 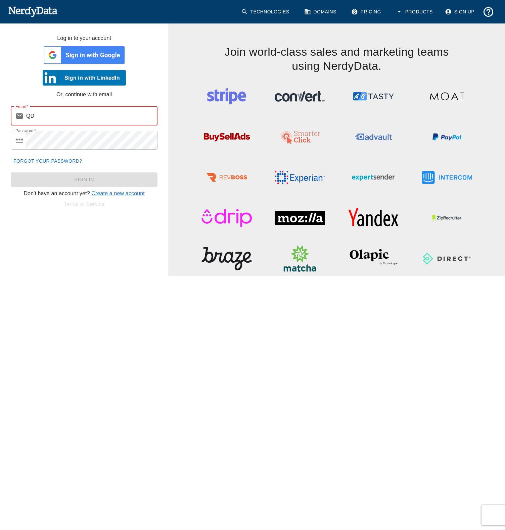 I want to click on img: ZipRecruiter, so click(x=447, y=218).